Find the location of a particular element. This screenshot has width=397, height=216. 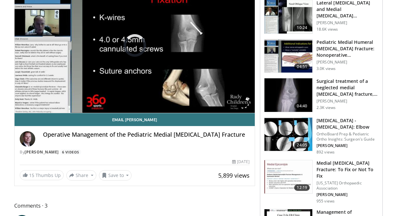

button: Save to is located at coordinates (115, 176).